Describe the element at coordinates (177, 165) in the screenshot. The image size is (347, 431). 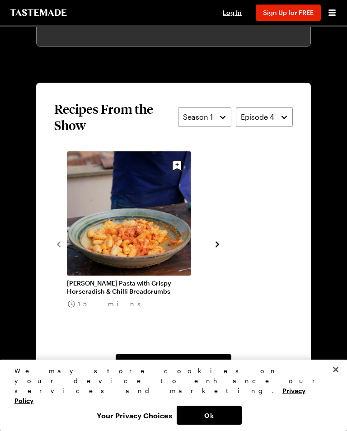
I see `button: Save recipe` at that location.